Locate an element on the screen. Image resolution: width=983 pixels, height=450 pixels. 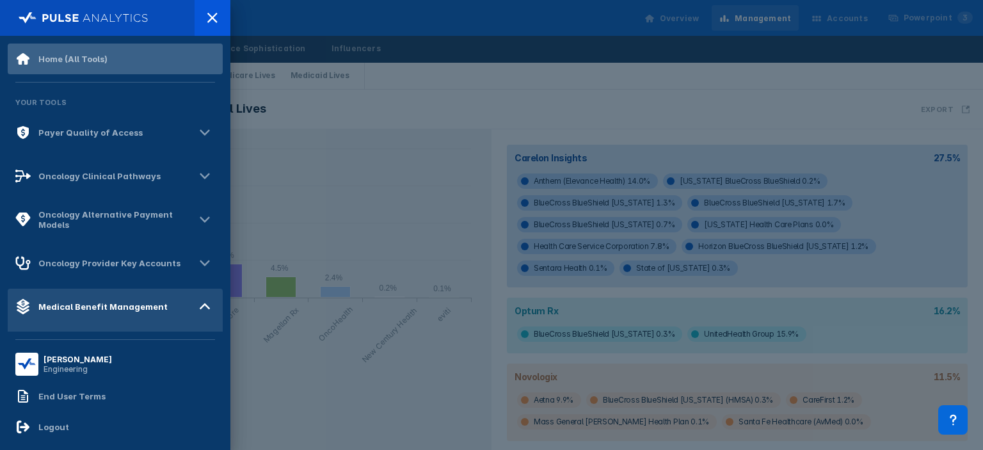
div: Payer Quality of Access is located at coordinates (90, 133).